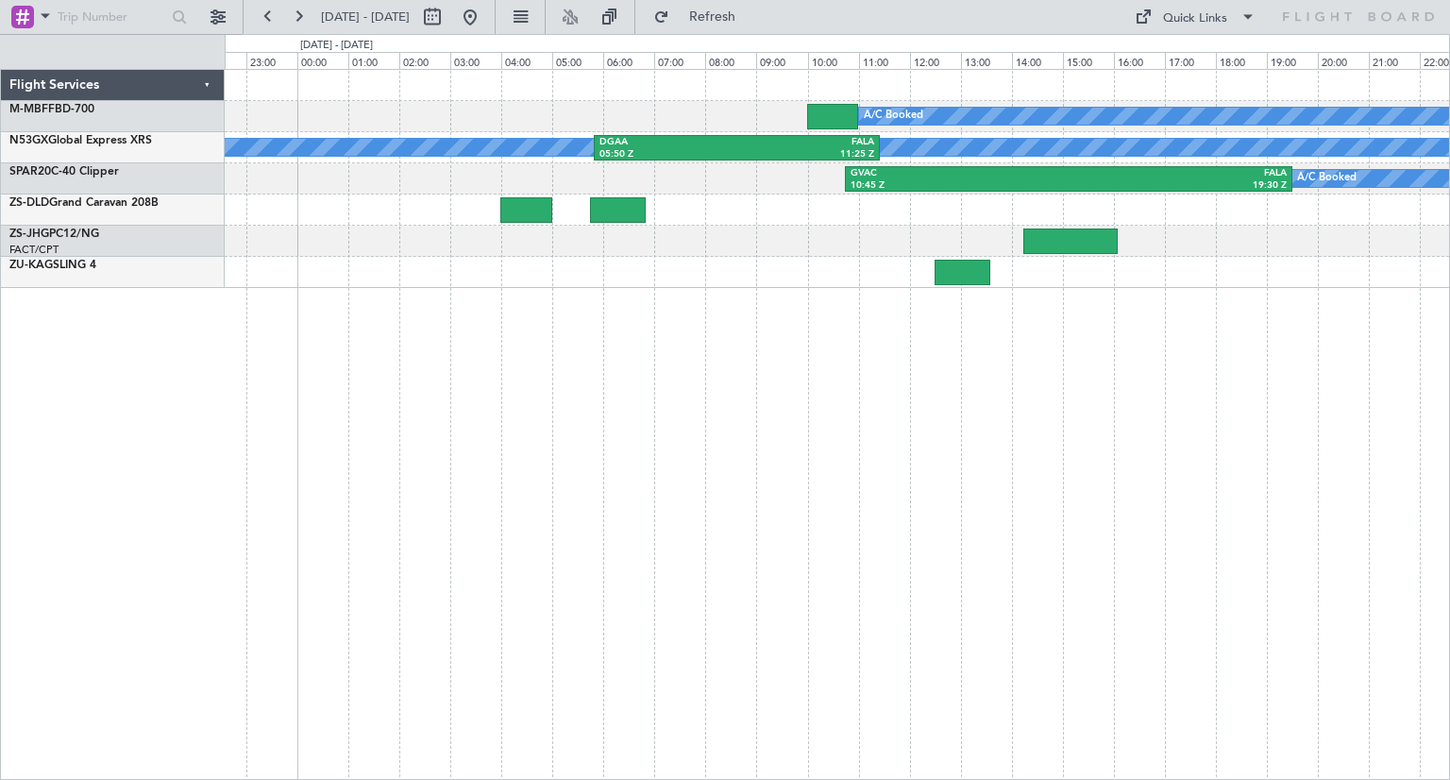 The image size is (1450, 780). I want to click on div: DGAA, so click(668, 143).